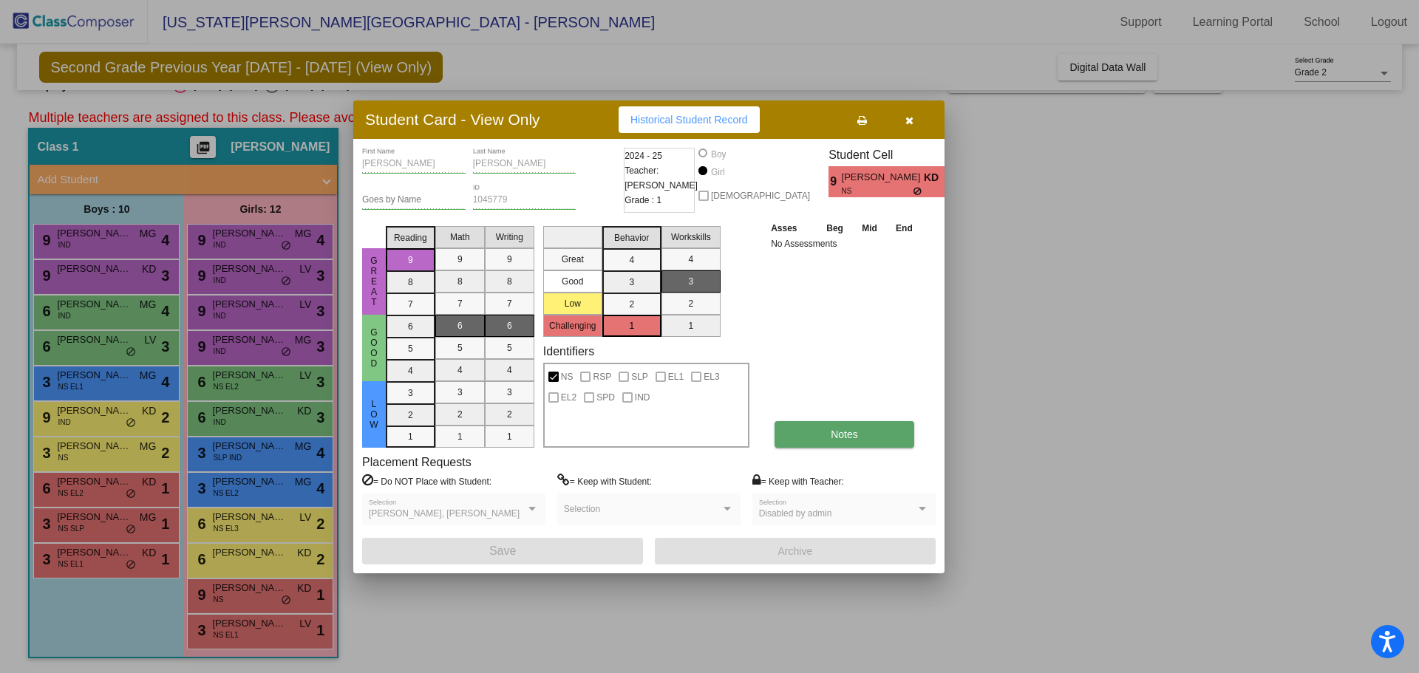  I want to click on th: Beg, so click(835, 228).